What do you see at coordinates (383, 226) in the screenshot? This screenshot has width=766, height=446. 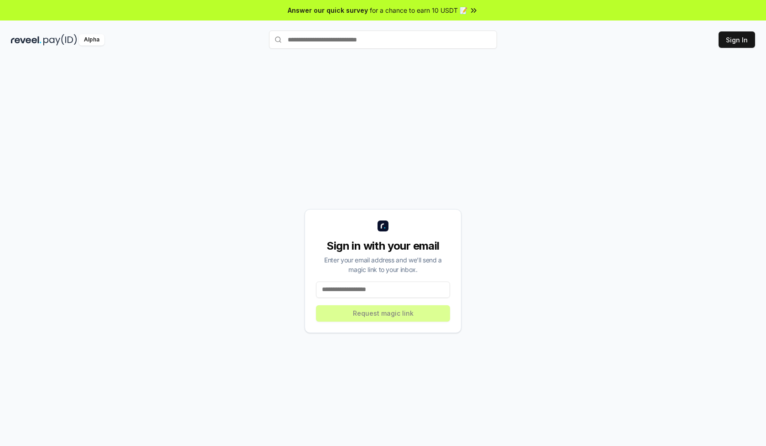 I see `img: logo_small` at bounding box center [383, 226].